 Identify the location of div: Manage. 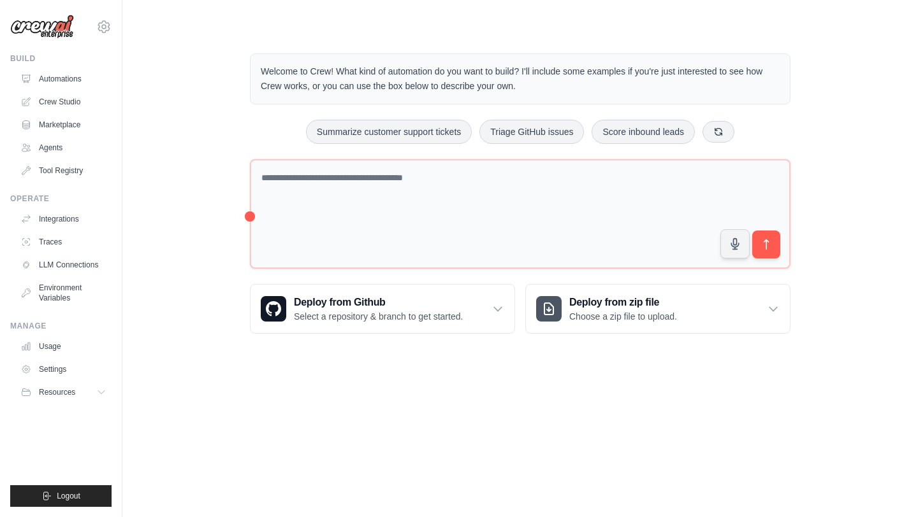
(61, 326).